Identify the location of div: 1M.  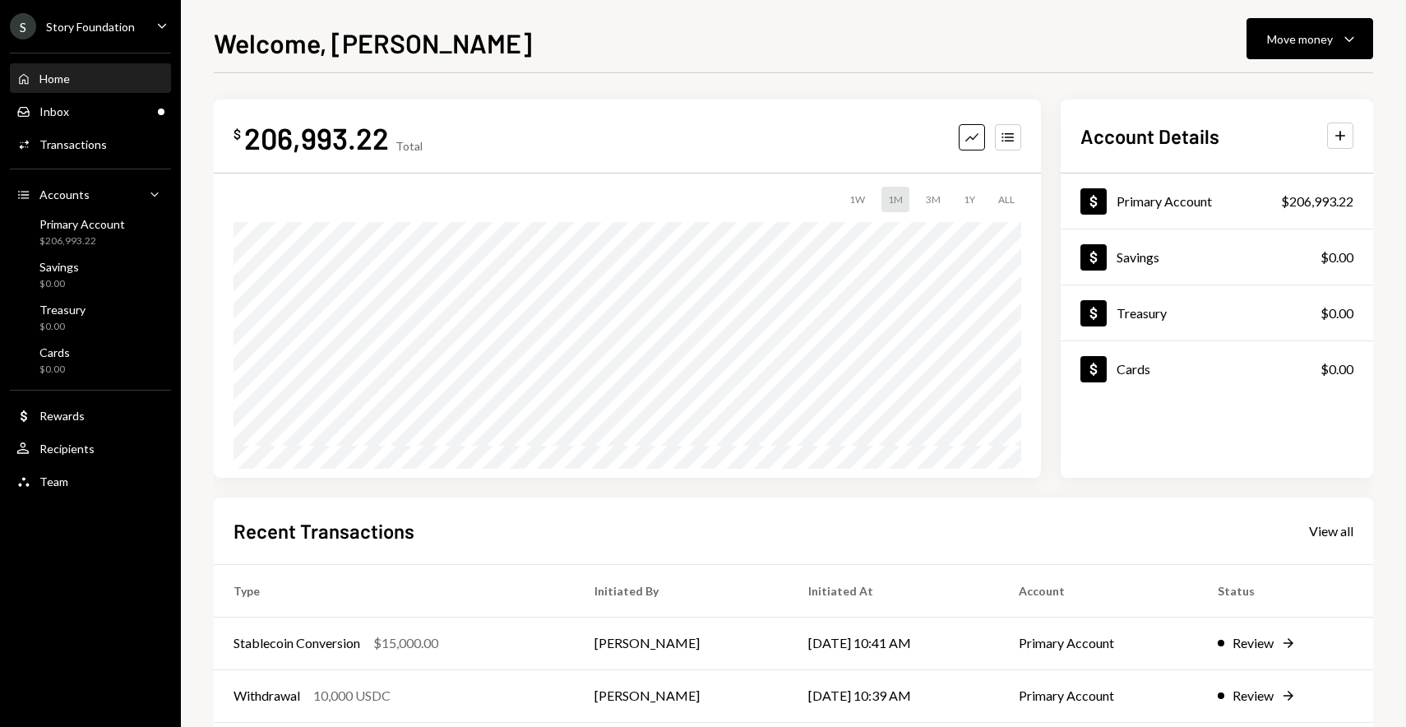
(896, 199).